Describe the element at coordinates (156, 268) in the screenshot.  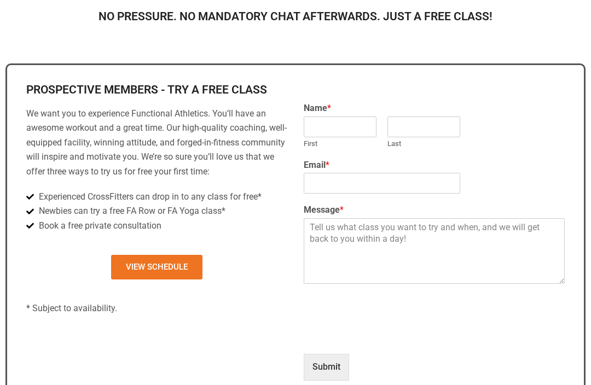
I see `a: View Schedule` at that location.